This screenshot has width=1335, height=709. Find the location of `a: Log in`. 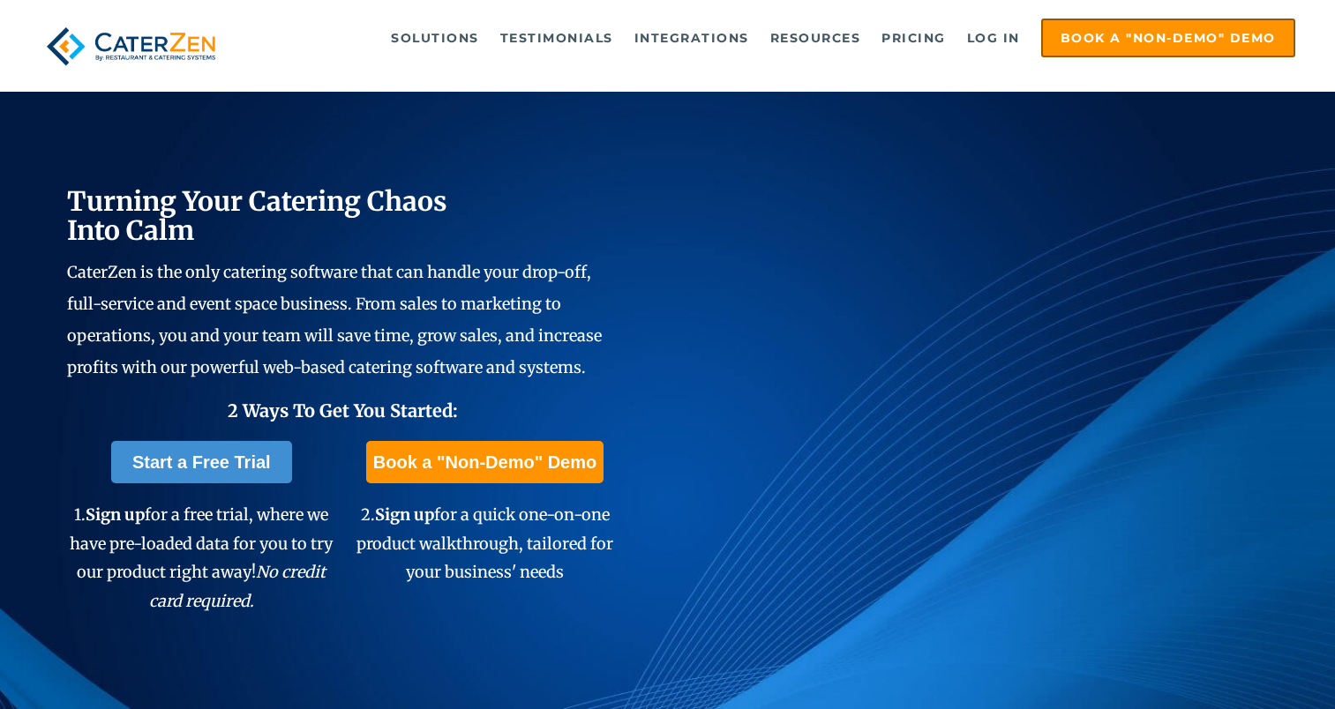

a: Log in is located at coordinates (994, 38).